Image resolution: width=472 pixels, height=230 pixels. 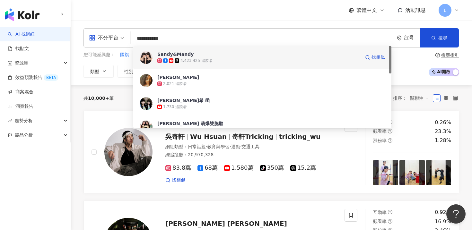 What do you see at coordinates (24, 135) in the screenshot?
I see `span: 競品分析` at bounding box center [24, 135].